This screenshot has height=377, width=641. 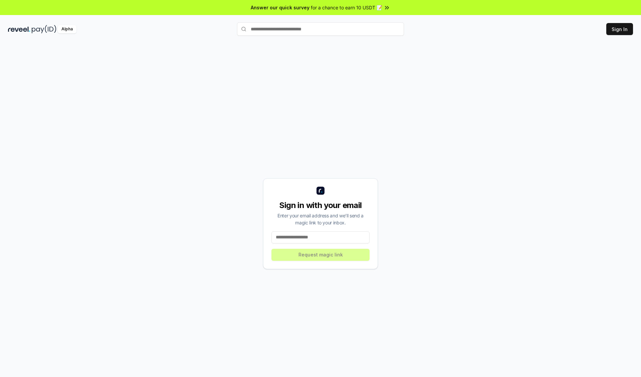 I want to click on span: for a chance to earn 10 USDT 📝, so click(x=347, y=7).